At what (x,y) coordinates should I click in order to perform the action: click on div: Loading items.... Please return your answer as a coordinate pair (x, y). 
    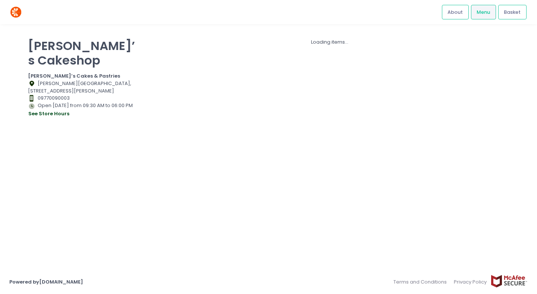
    Looking at the image, I should click on (330, 42).